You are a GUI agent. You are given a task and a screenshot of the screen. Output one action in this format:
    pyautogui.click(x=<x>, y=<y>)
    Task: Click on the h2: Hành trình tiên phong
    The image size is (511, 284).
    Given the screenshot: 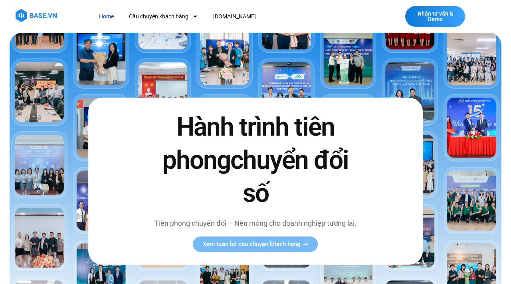 What is the action you would take?
    pyautogui.click(x=255, y=160)
    